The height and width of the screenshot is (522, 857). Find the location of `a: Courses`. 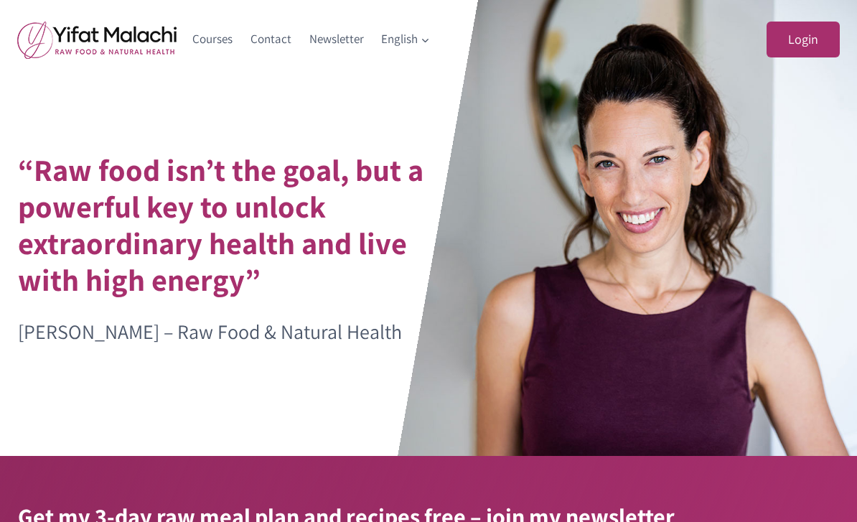

a: Courses is located at coordinates (212, 39).